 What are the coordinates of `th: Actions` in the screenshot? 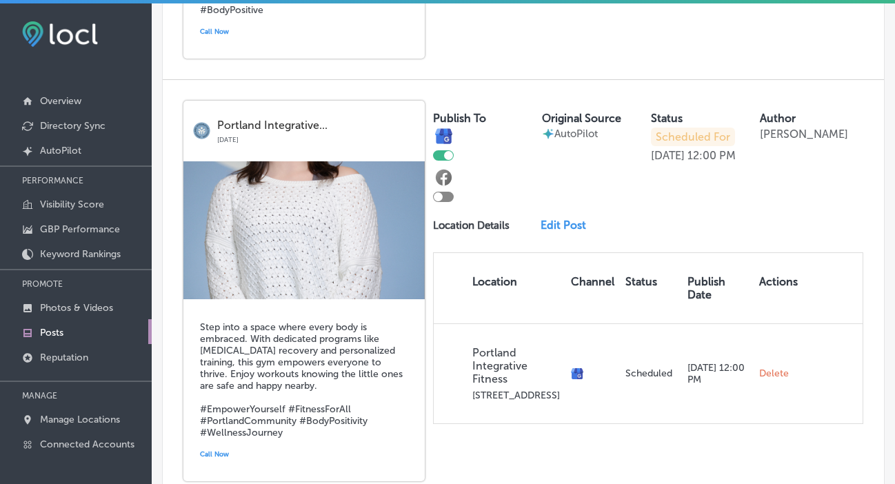 It's located at (779, 288).